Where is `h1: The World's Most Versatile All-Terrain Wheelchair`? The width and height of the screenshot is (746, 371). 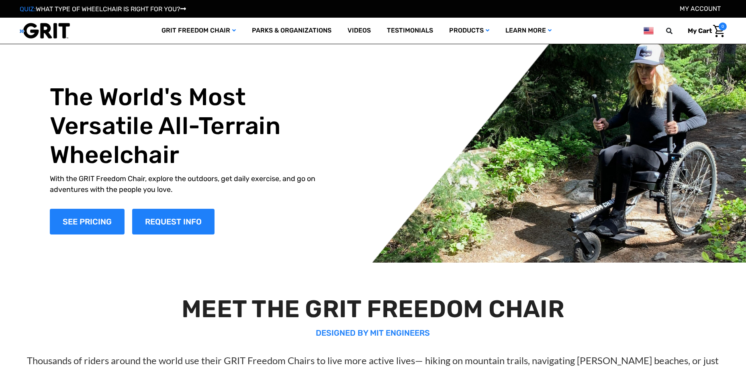
h1: The World's Most Versatile All-Terrain Wheelchair is located at coordinates (192, 126).